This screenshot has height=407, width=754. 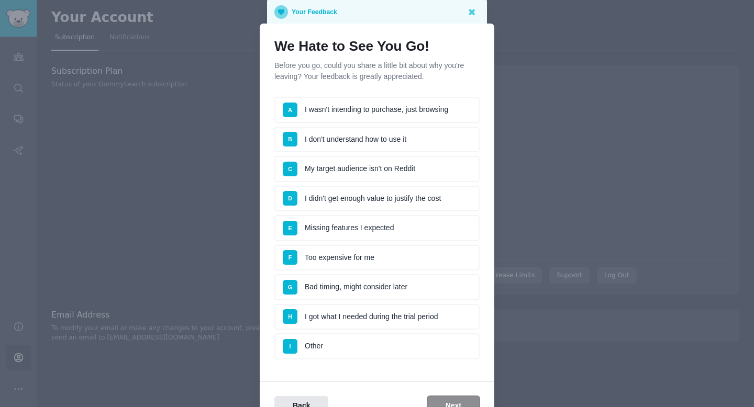 What do you see at coordinates (290, 347) in the screenshot?
I see `span: I` at bounding box center [290, 347].